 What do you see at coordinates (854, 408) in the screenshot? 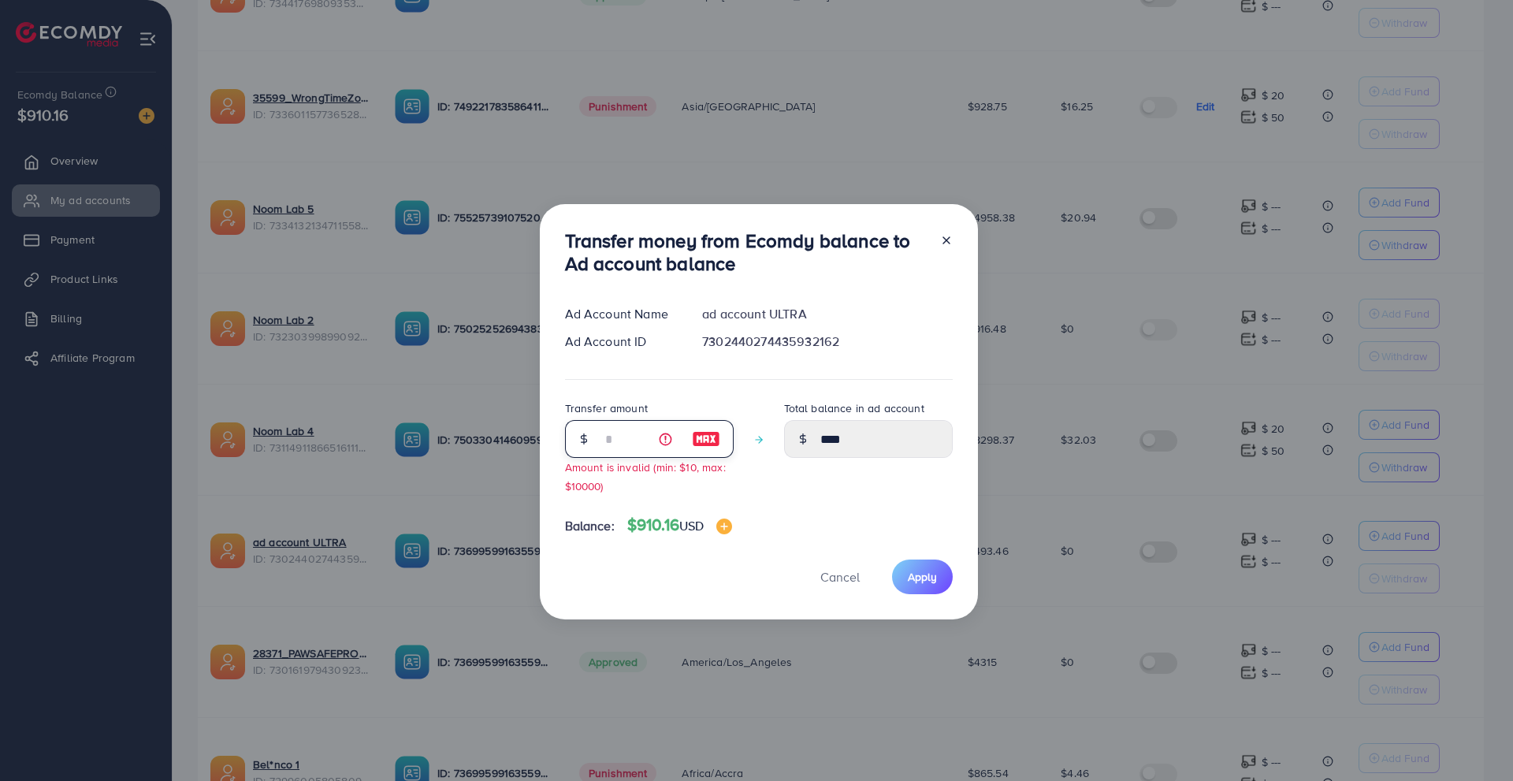
I see `label: Total balance in ad account` at bounding box center [854, 408].